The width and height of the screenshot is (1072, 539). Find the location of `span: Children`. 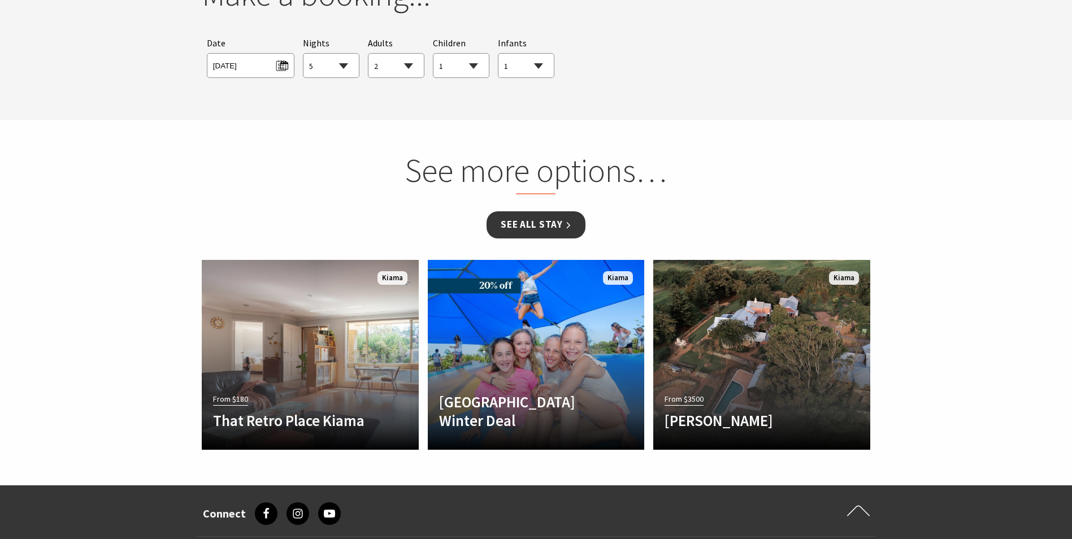

span: Children is located at coordinates (449, 43).